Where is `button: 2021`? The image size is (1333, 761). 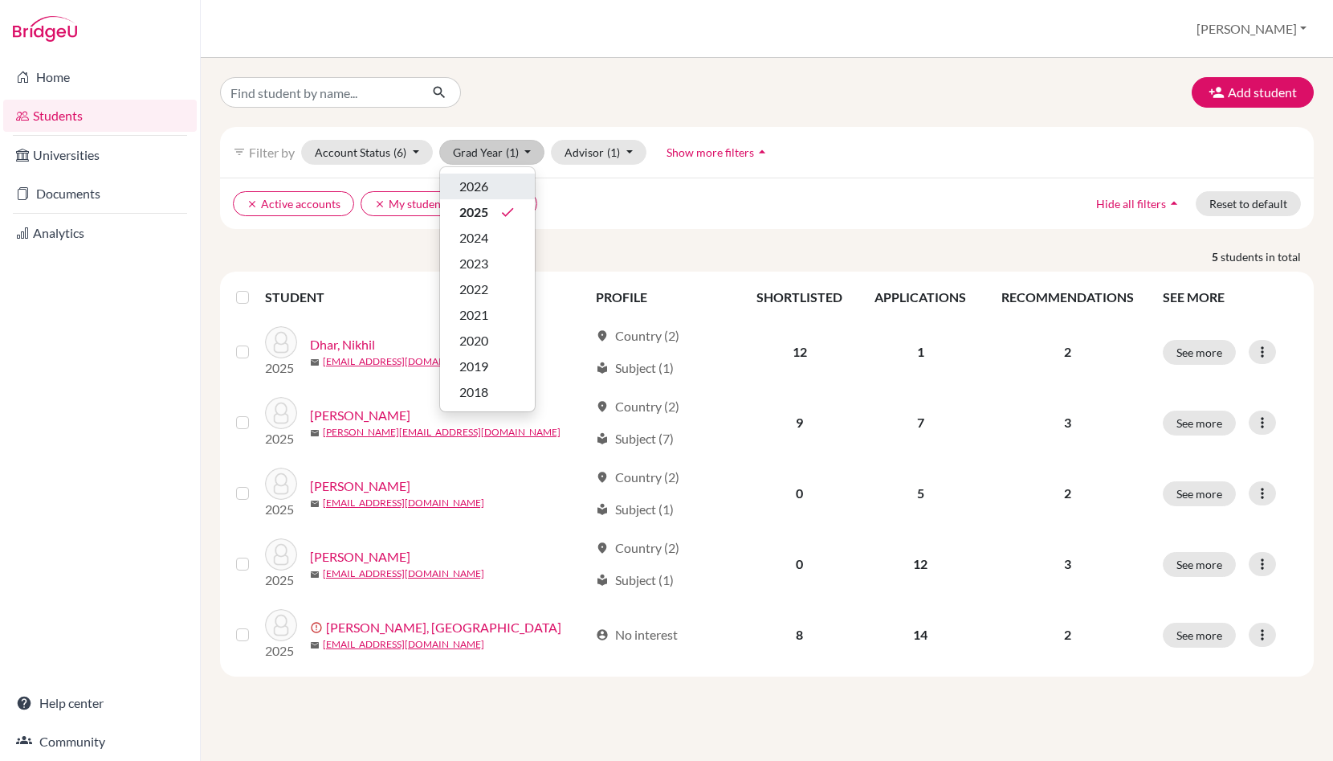 button: 2021 is located at coordinates (487, 315).